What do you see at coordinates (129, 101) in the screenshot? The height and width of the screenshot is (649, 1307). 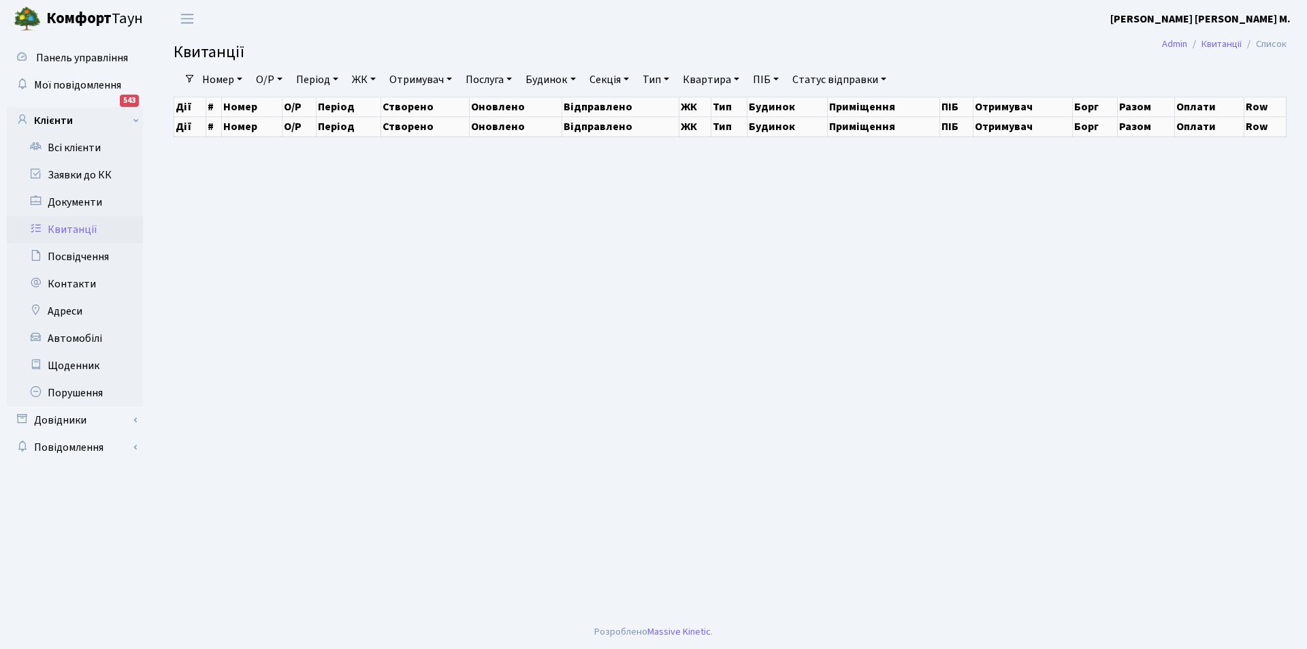 I see `div: 543` at bounding box center [129, 101].